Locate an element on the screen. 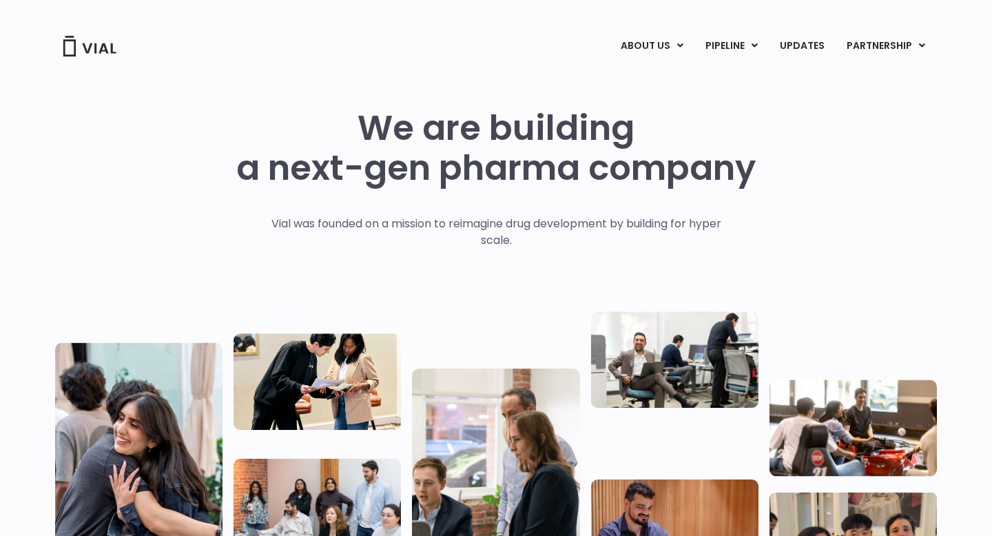 This screenshot has width=992, height=536. a: PIPELINEMenu Toggle is located at coordinates (731, 46).